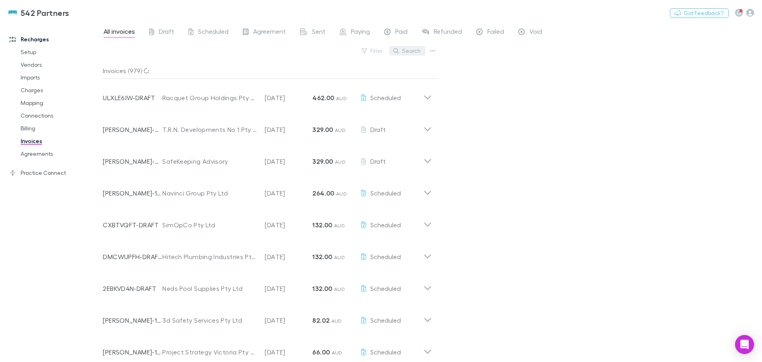 The height and width of the screenshot is (362, 762). Describe the element at coordinates (133, 288) in the screenshot. I see `p: 2EBKVD4N-DRAFT` at that location.